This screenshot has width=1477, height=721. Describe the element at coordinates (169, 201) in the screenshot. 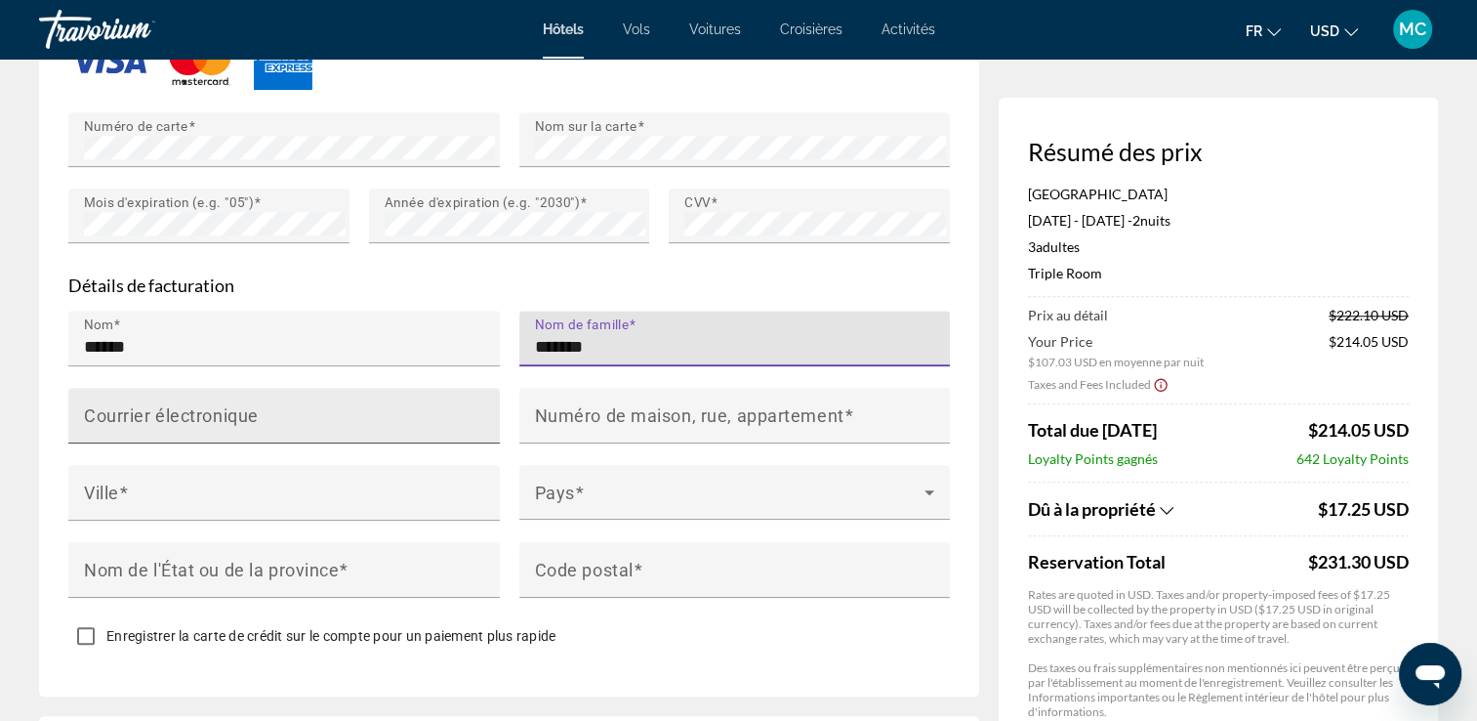

I see `mat-label: Mois d'expiration (e.g. "05")` at that location.